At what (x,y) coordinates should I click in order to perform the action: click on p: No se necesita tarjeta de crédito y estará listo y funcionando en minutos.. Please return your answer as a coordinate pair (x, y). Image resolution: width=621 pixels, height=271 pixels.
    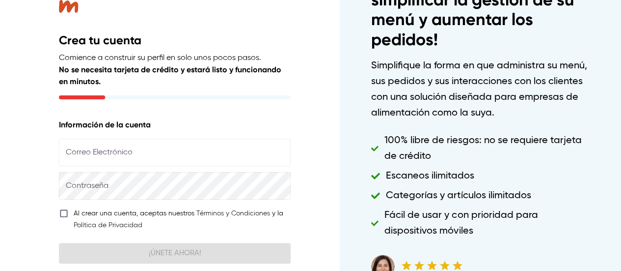
    Looking at the image, I should click on (175, 76).